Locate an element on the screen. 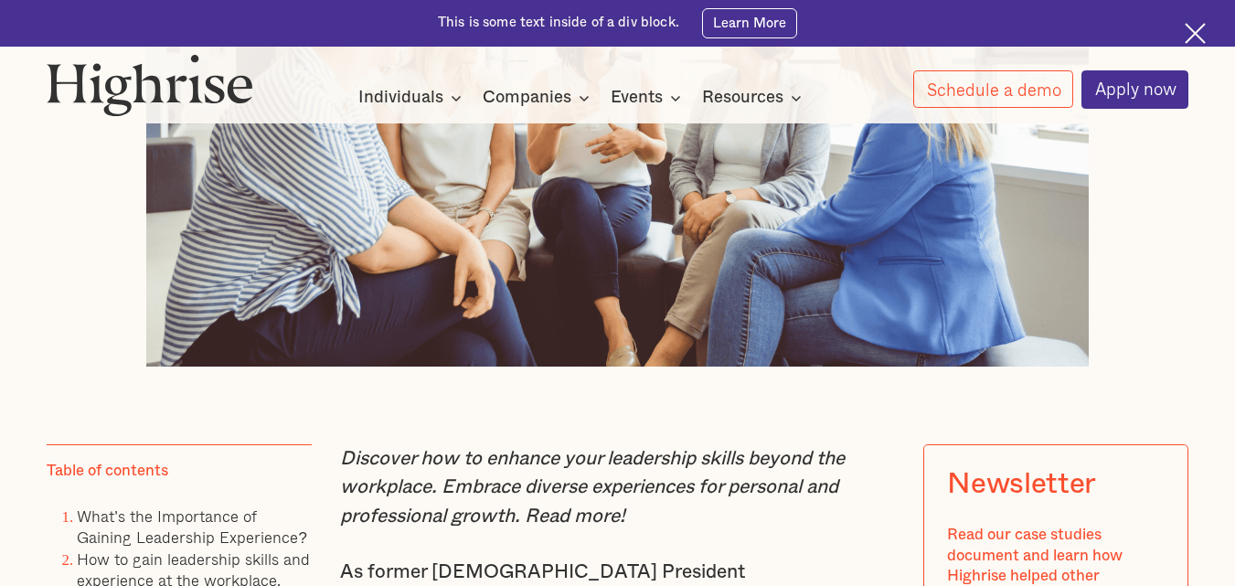 Image resolution: width=1235 pixels, height=586 pixels. div: Newsletter is located at coordinates (1021, 484).